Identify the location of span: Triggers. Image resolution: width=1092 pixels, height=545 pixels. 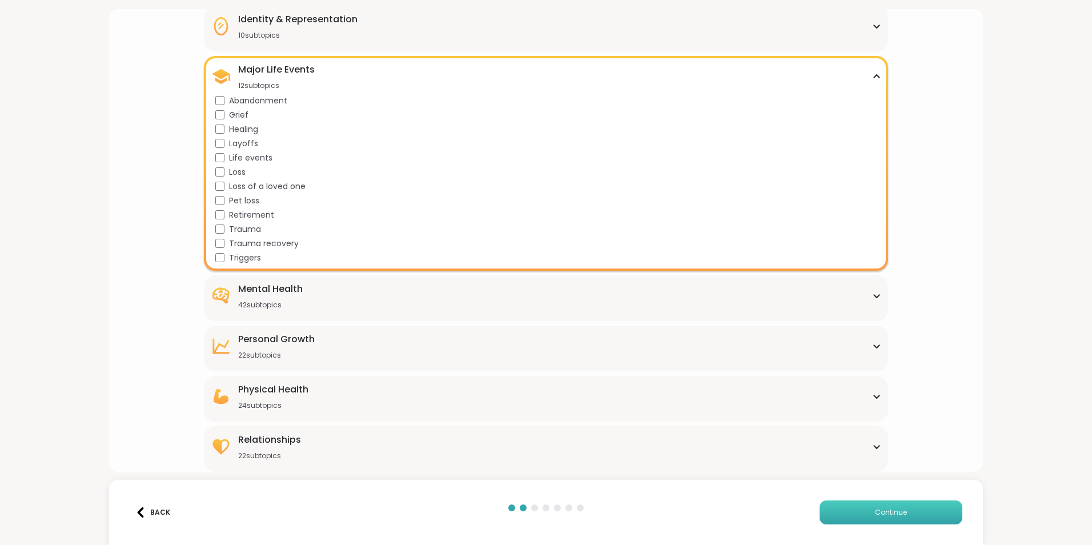
(245, 258).